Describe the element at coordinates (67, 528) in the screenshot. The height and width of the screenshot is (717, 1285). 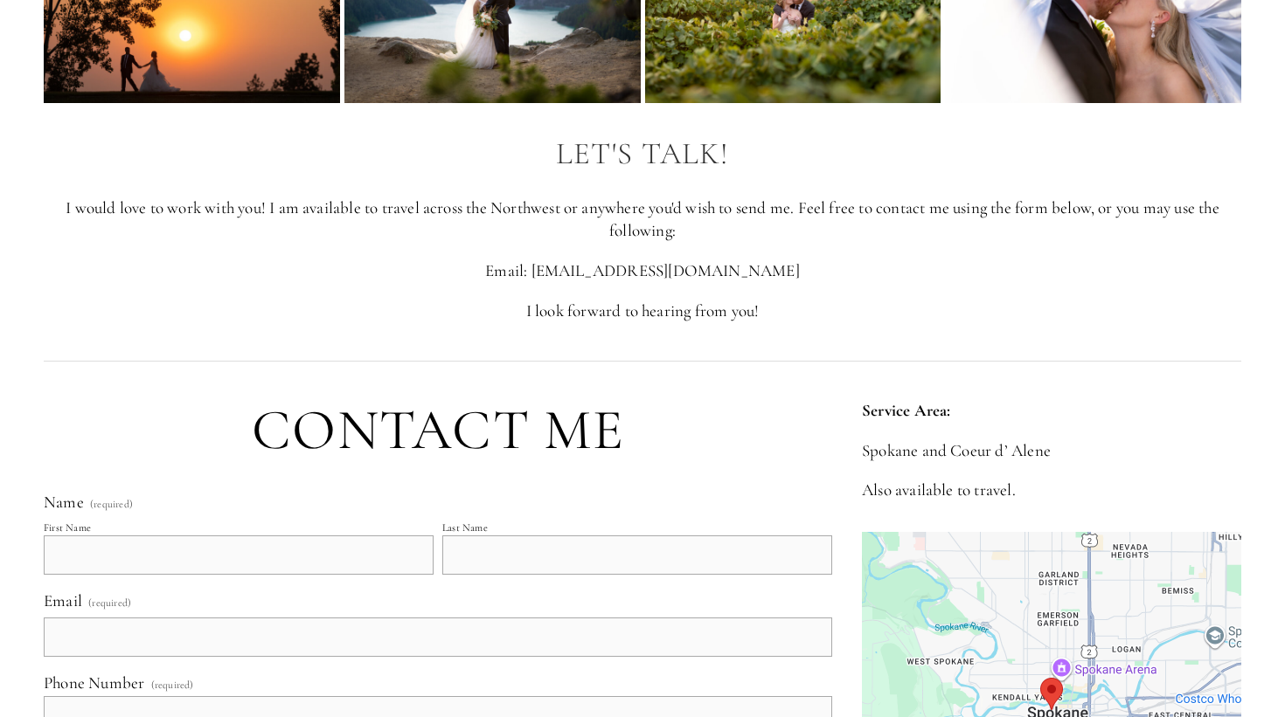
I see `div: First Name` at that location.